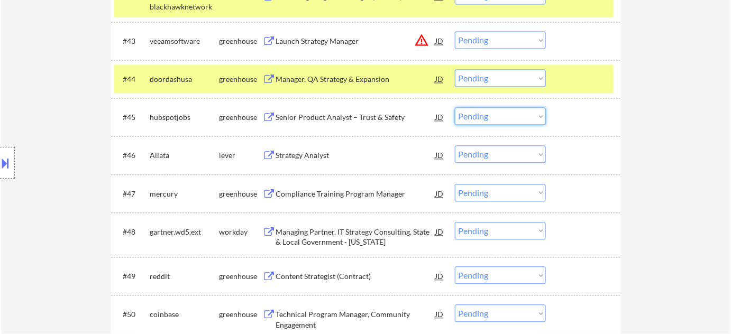 Image resolution: width=731 pixels, height=334 pixels. I want to click on div: #50, so click(132, 315).